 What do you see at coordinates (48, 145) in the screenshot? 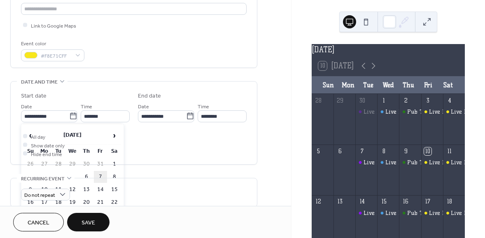
I see `span: Show date only` at bounding box center [48, 145].